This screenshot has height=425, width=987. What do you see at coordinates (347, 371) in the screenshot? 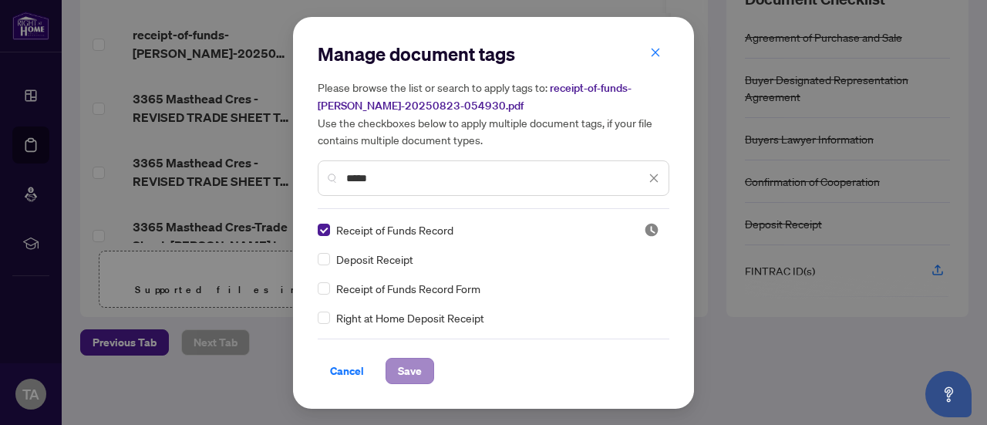
I see `span: Cancel` at bounding box center [347, 371].